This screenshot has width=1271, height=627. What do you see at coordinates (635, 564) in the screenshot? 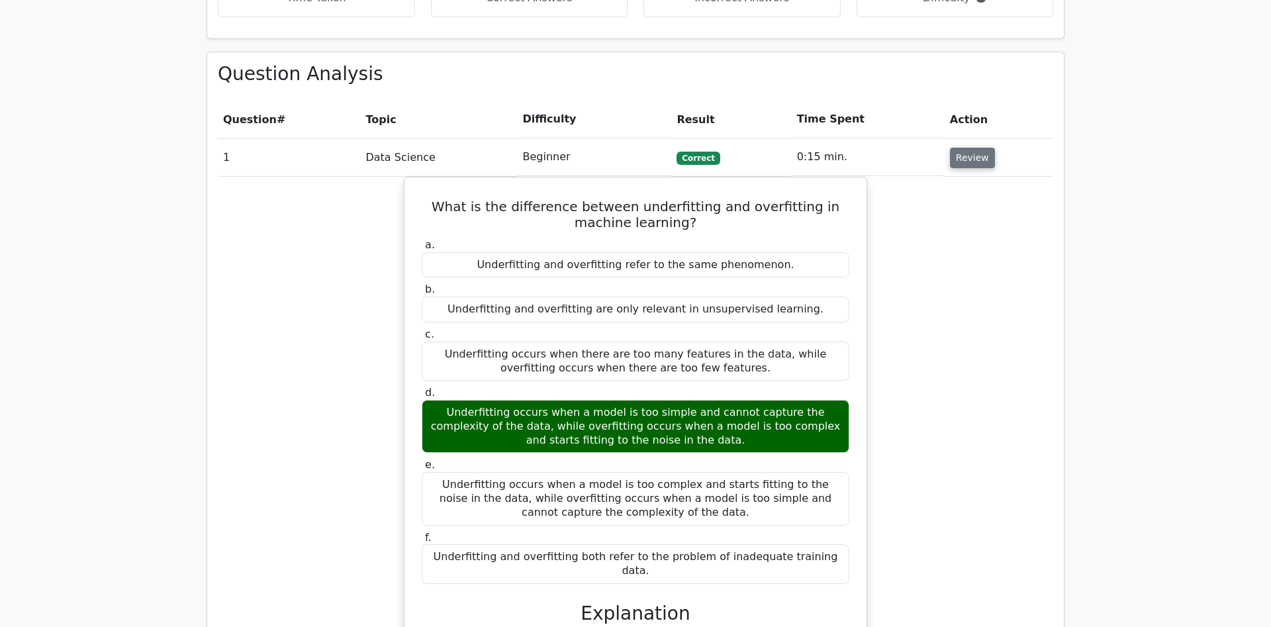
I see `div: Underfitting and overfitting both refer to the problem of inadequate training data.` at bounding box center [635, 564].